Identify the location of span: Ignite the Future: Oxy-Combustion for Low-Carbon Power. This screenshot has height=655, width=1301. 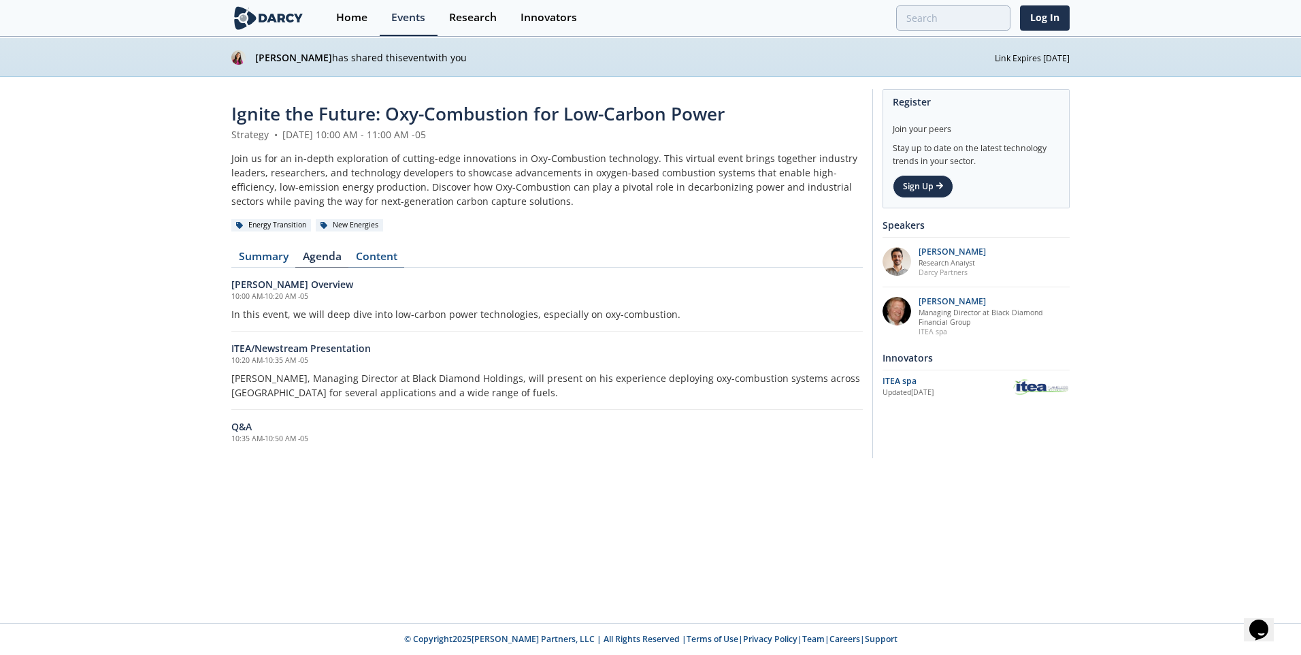
(478, 114).